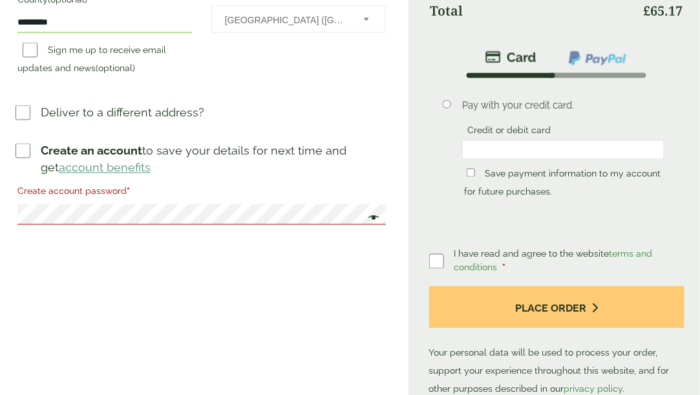 This screenshot has height=395, width=700. What do you see at coordinates (299, 19) in the screenshot?
I see `span: Country/Region` at bounding box center [299, 19].